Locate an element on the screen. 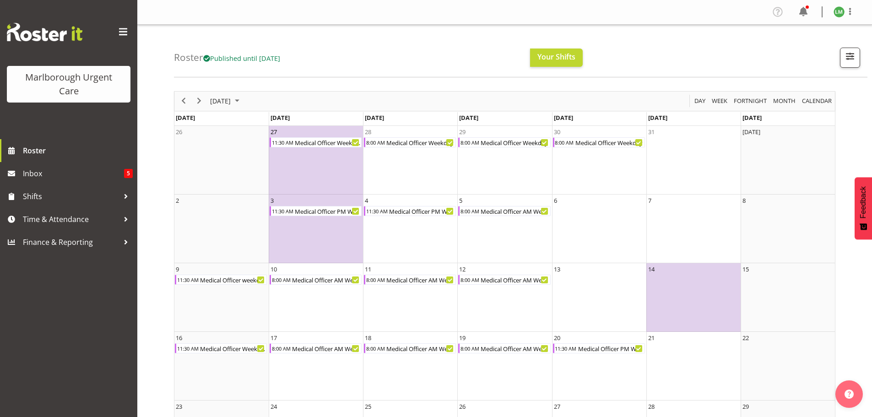 The height and width of the screenshot is (417, 872). td: Saturday, November 1, 2025 is located at coordinates (788, 160).